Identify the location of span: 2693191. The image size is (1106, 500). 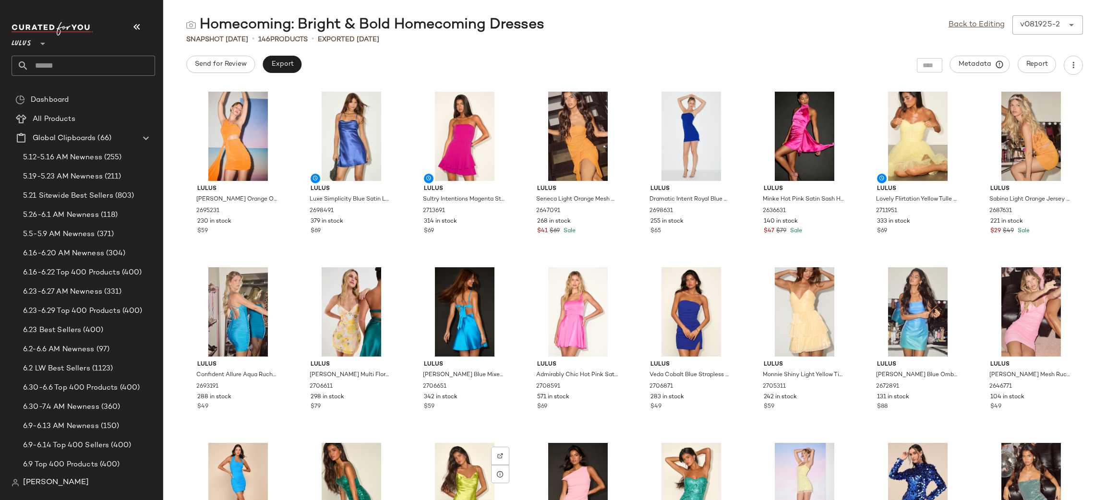
(207, 387).